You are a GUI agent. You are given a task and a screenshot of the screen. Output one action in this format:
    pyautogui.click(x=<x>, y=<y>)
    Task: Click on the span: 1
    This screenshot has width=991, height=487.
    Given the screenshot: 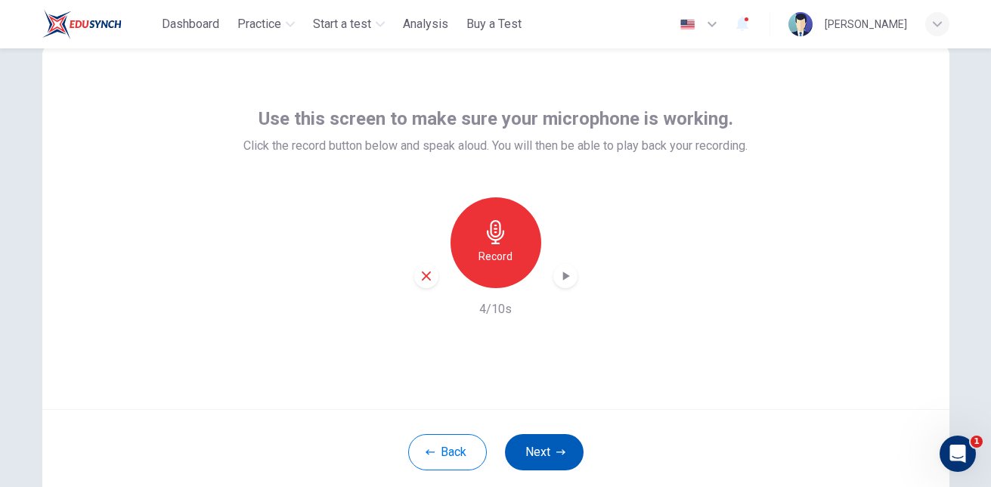 What is the action you would take?
    pyautogui.click(x=977, y=441)
    